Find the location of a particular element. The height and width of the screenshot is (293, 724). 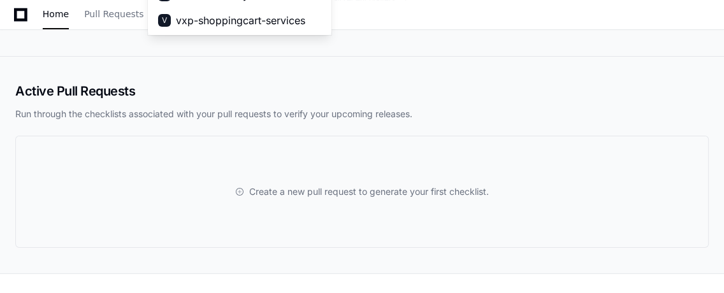

div: V is located at coordinates (164, 20).